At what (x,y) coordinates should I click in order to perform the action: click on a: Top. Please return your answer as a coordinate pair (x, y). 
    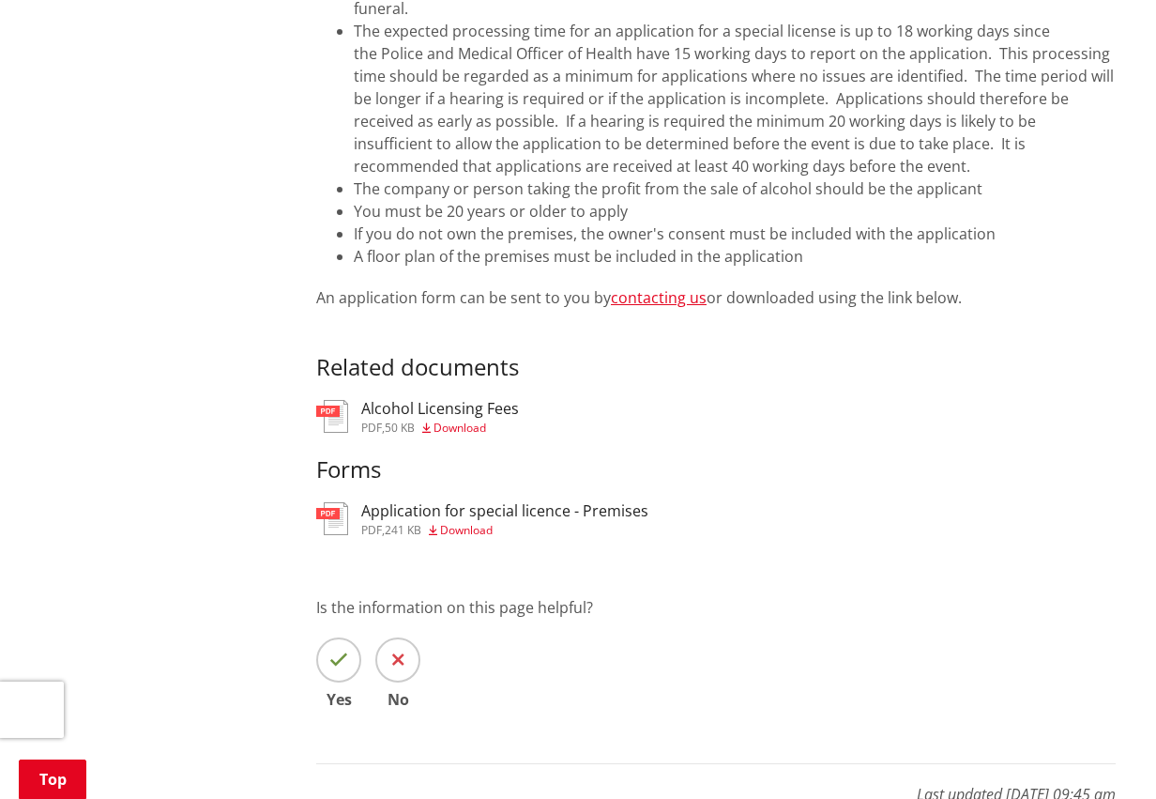
    Looking at the image, I should click on (53, 779).